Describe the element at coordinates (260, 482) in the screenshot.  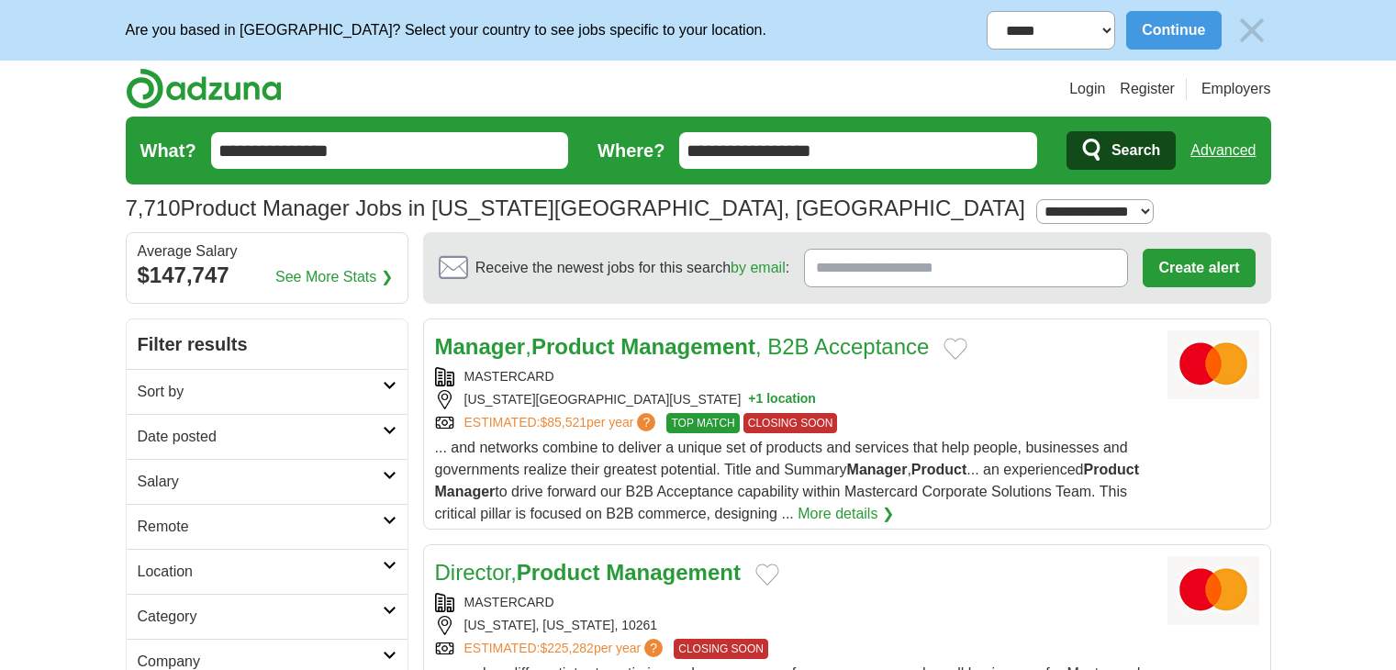
I see `h2: Salary` at that location.